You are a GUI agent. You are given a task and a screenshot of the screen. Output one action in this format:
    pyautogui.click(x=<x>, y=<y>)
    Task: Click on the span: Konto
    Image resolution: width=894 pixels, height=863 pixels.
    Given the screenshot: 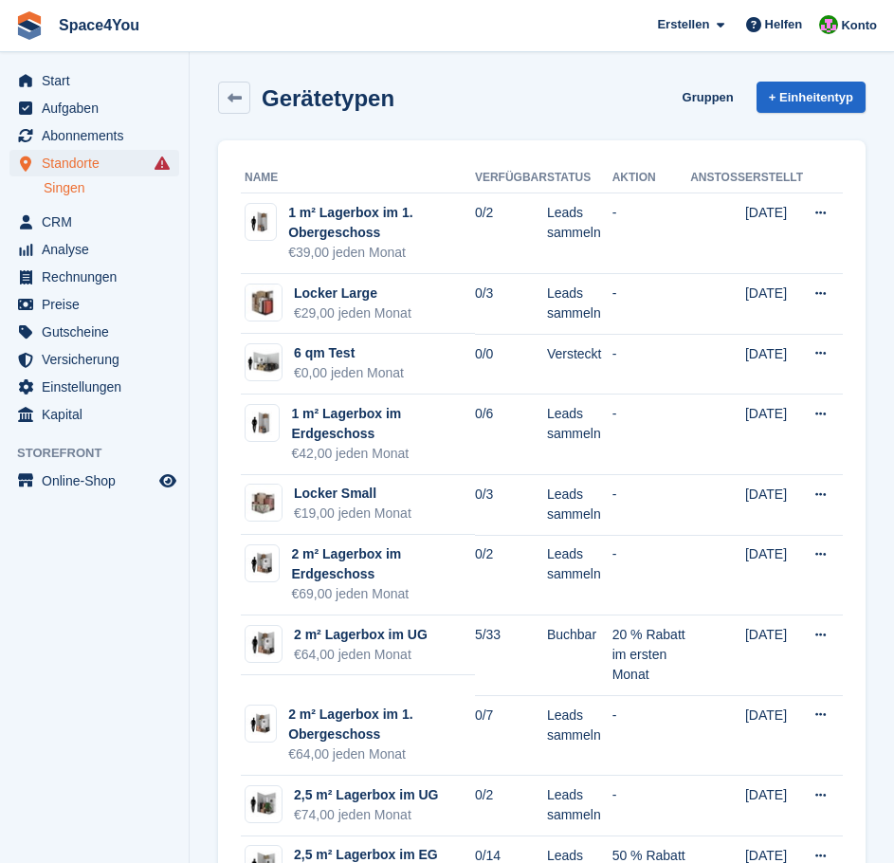 What is the action you would take?
    pyautogui.click(x=859, y=26)
    